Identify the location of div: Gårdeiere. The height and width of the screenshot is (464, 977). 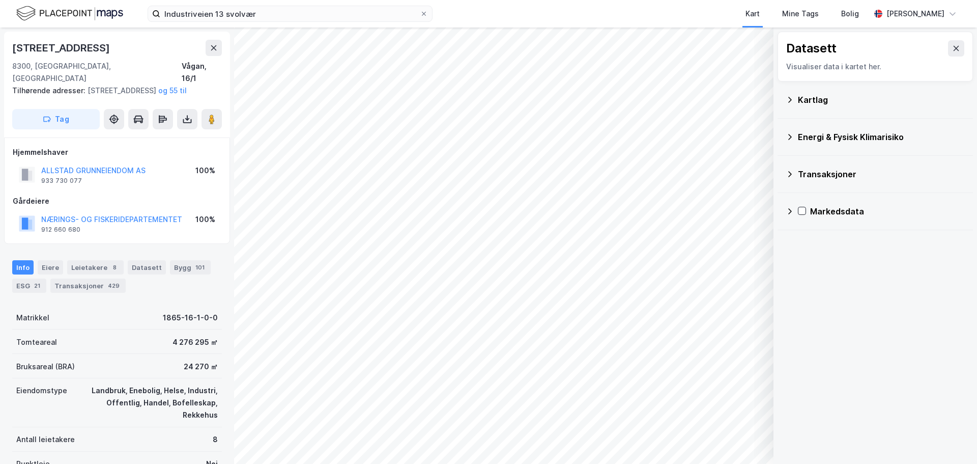
(117, 201).